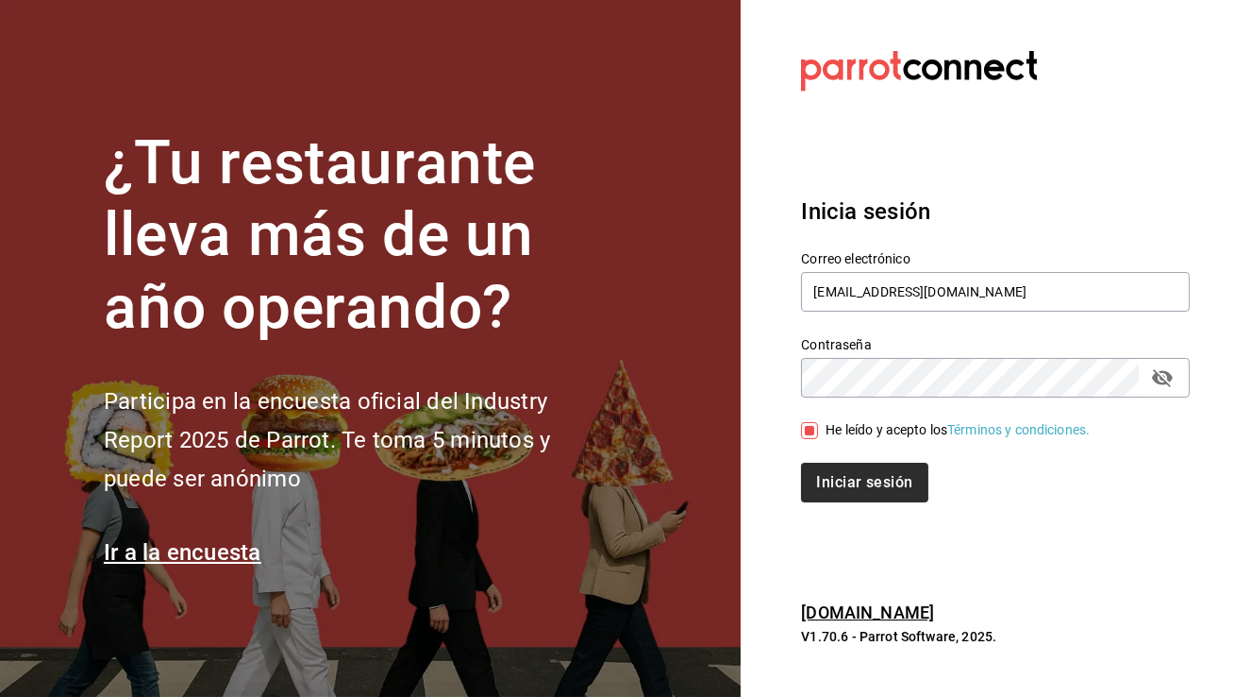 This screenshot has width=1235, height=697. Describe the element at coordinates (958, 429) in the screenshot. I see `div: He leído y acepto los` at that location.